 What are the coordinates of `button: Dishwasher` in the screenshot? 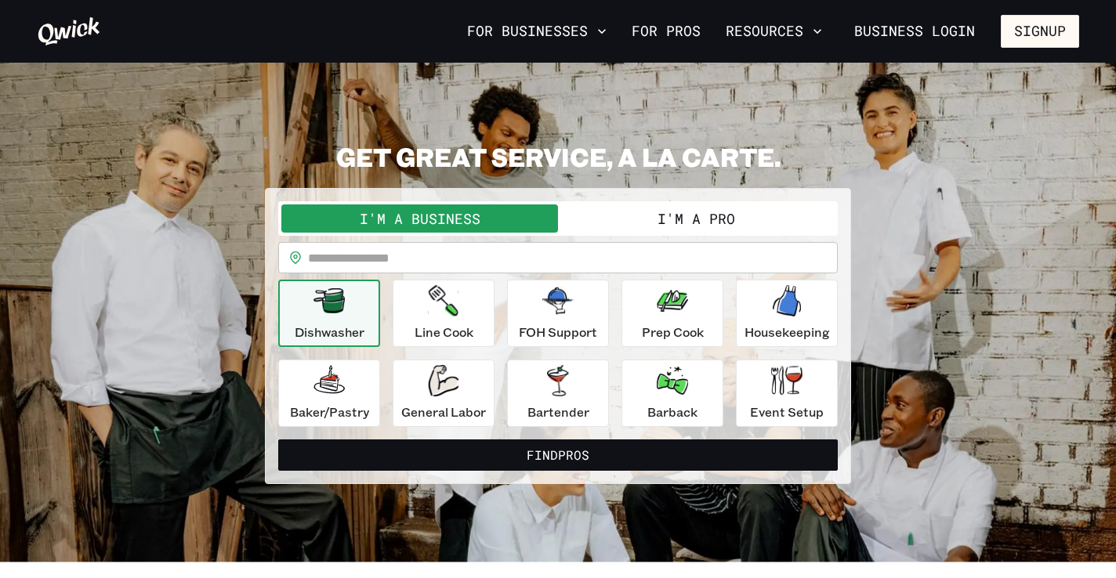 It's located at (329, 313).